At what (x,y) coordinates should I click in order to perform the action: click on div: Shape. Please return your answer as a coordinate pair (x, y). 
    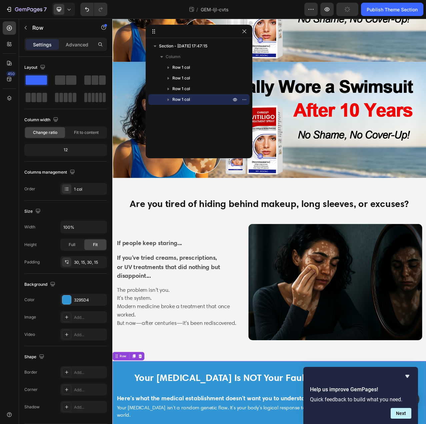
    Looking at the image, I should click on (35, 357).